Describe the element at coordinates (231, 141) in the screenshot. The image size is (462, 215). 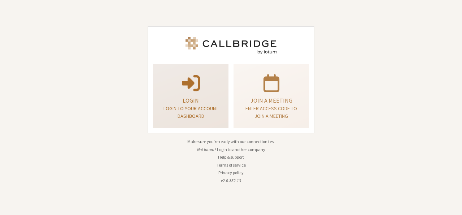
I see `a: Make sure you're ready with our connection test` at that location.